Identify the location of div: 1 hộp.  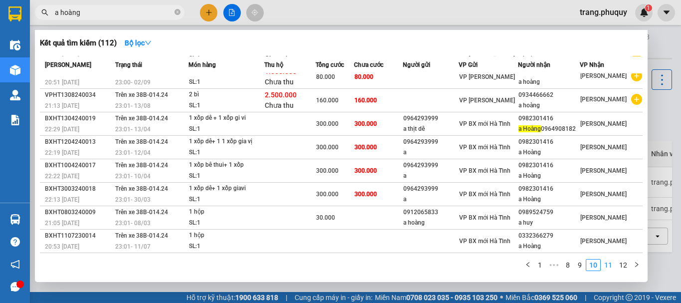
(226, 212).